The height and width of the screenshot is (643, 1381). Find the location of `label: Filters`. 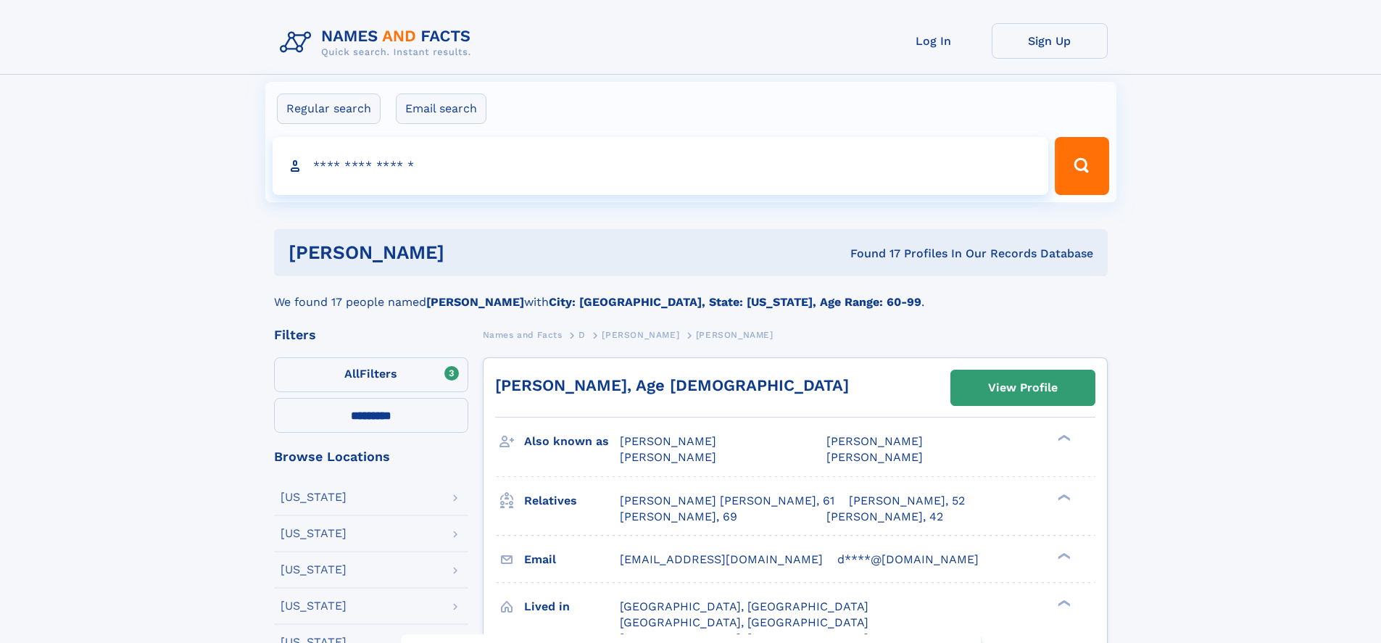

label: Filters is located at coordinates (371, 375).